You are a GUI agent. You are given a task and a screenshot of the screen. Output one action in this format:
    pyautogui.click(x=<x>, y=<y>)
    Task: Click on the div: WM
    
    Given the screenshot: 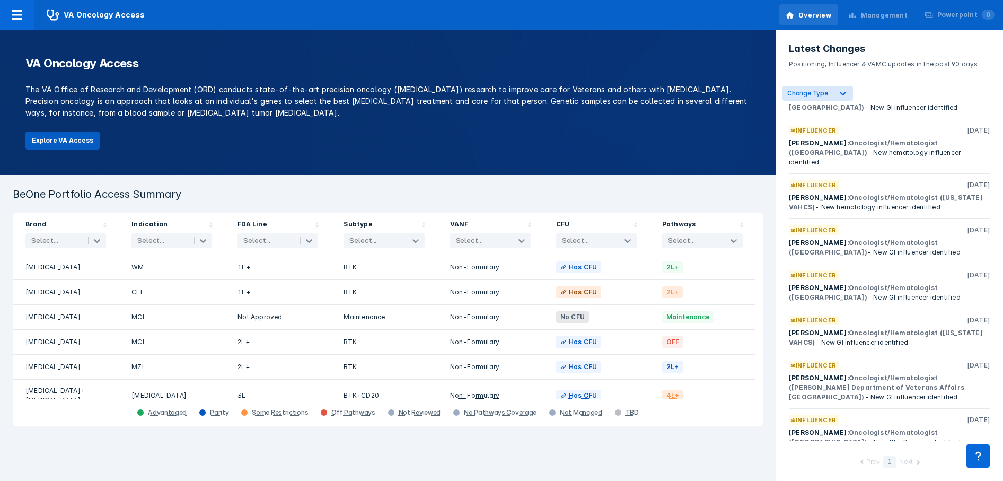 What is the action you would take?
    pyautogui.click(x=172, y=267)
    